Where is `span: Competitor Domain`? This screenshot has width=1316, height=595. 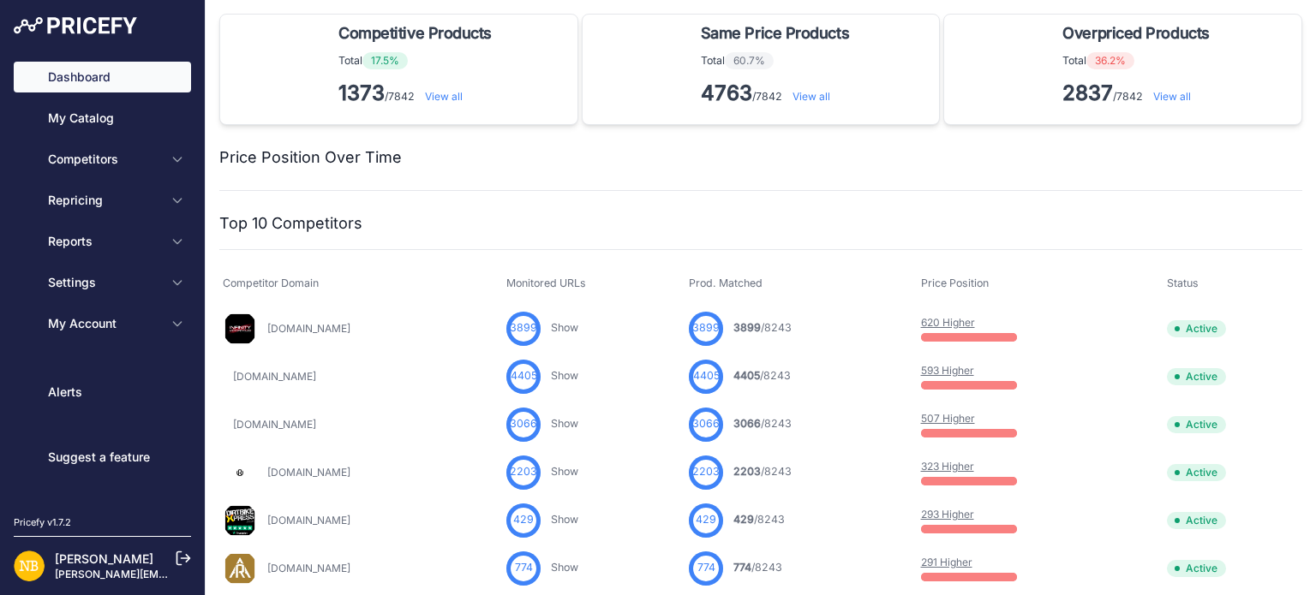 span: Competitor Domain is located at coordinates (271, 283).